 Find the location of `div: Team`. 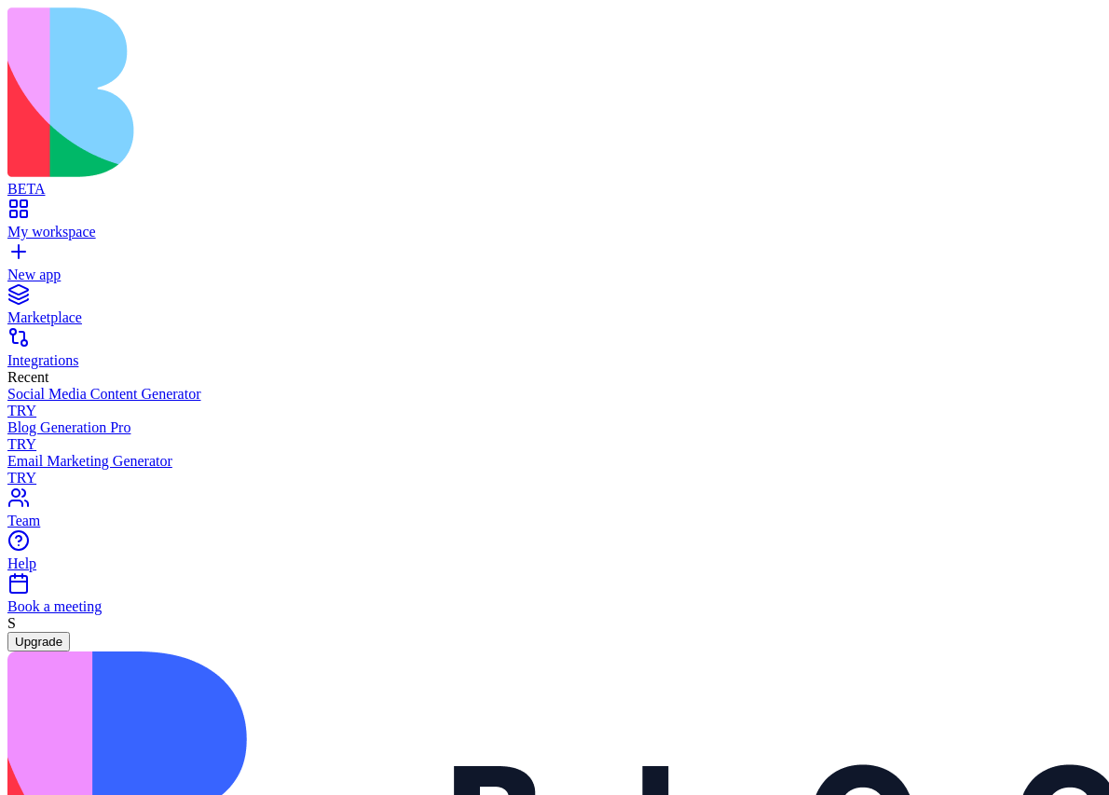

div: Team is located at coordinates (555, 521).